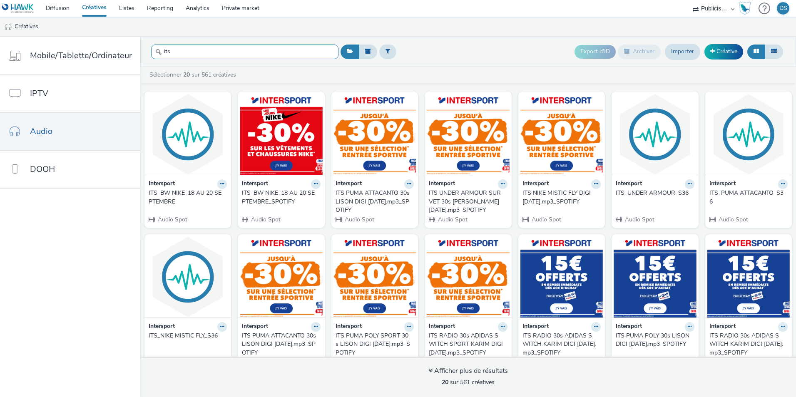 This screenshot has height=397, width=796. I want to click on img: ITS PUMA POLY SPORT 30s LISON DIGI 30.07.25.mp3_SPOTIFY visual, so click(375, 277).